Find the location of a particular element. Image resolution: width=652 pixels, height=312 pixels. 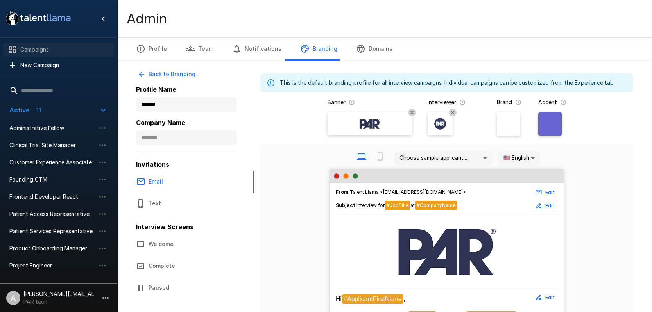

h4: Admin is located at coordinates (147, 19).